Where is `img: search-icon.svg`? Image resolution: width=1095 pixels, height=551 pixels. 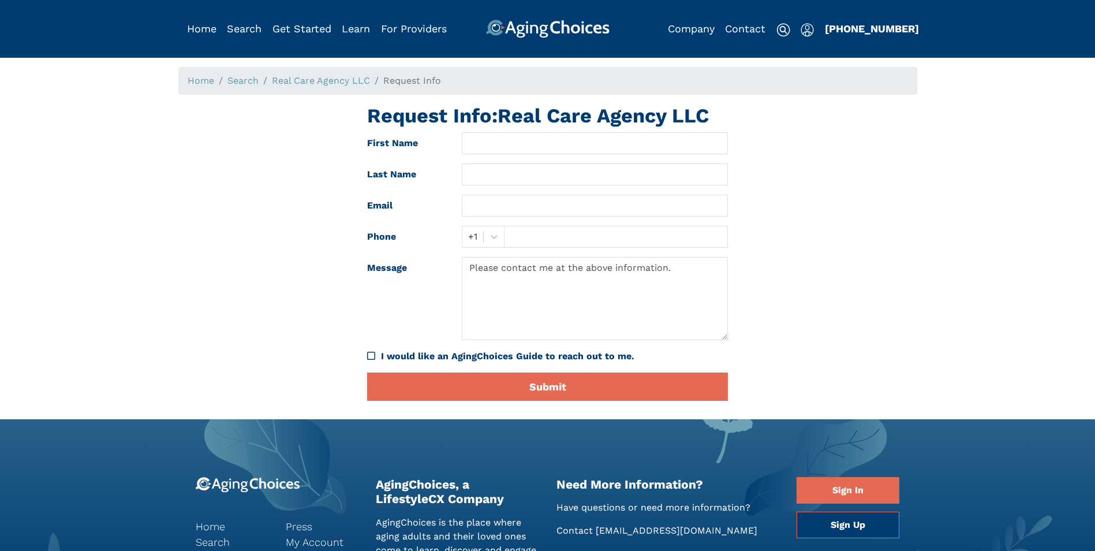 img: search-icon.svg is located at coordinates (783, 30).